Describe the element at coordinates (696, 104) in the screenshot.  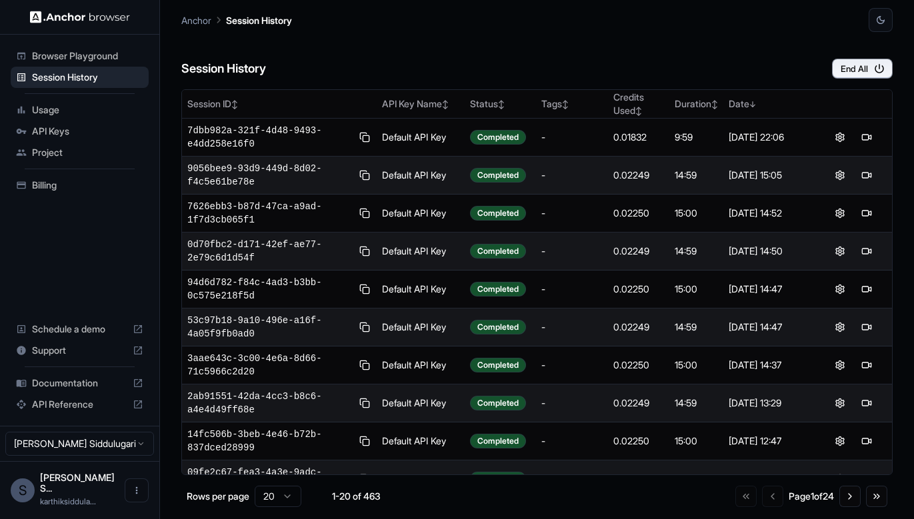
I see `div: Duration` at that location.